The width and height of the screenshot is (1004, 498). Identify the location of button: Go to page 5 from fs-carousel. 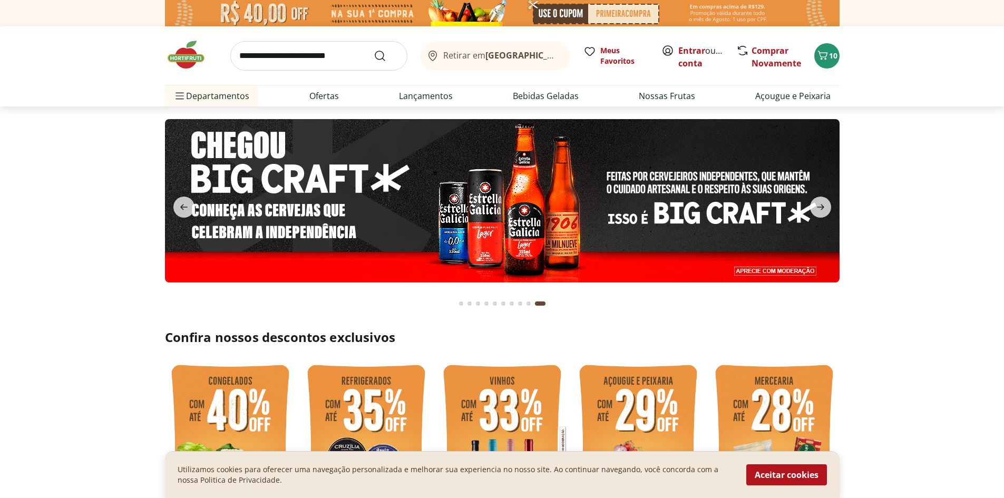
(495, 303).